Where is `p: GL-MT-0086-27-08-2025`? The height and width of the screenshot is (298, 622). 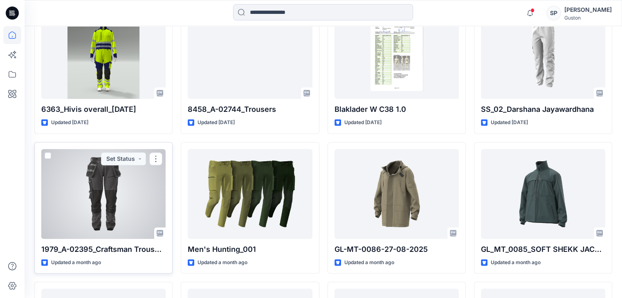
p: GL-MT-0086-27-08-2025 is located at coordinates (396, 250).